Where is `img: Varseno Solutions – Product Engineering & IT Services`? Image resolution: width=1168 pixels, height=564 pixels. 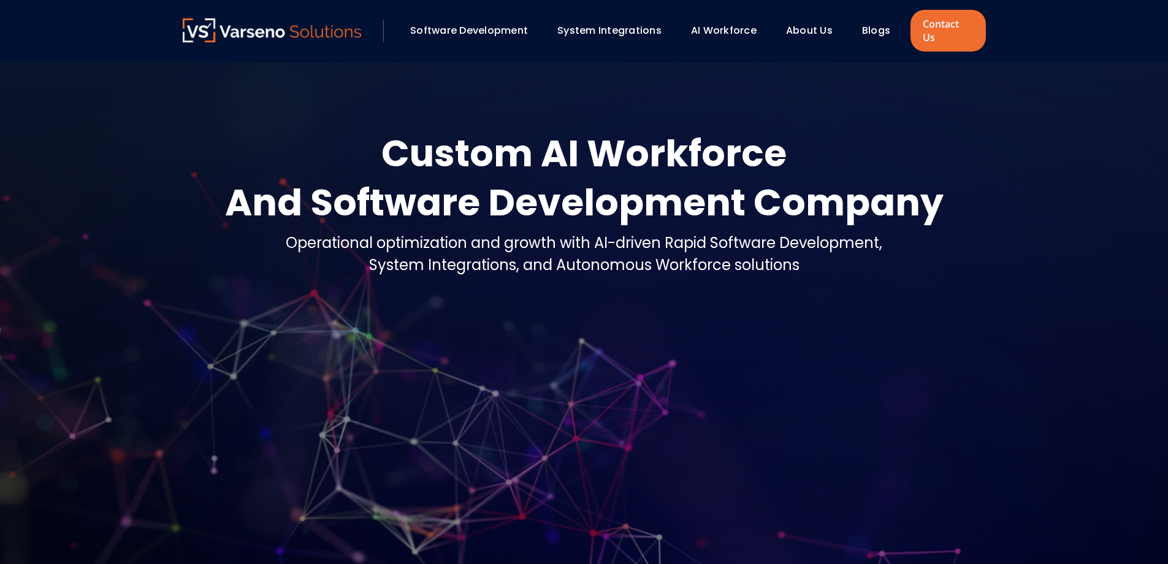 img: Varseno Solutions – Product Engineering & IT Services is located at coordinates (272, 30).